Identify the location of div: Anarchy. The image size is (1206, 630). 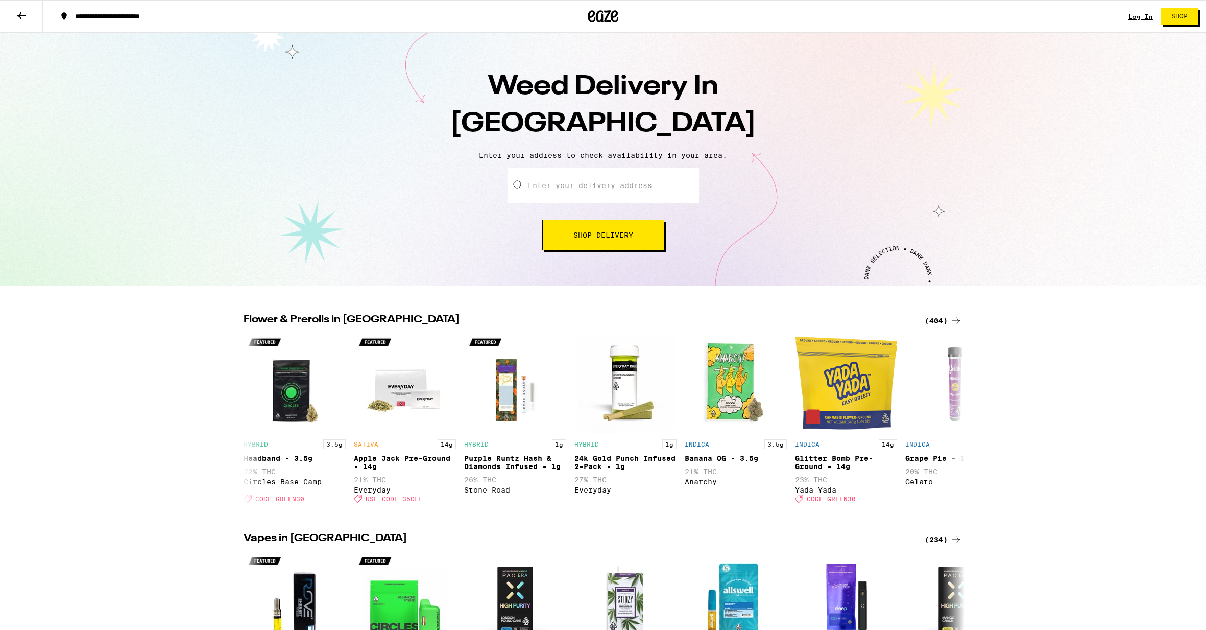
(736, 482).